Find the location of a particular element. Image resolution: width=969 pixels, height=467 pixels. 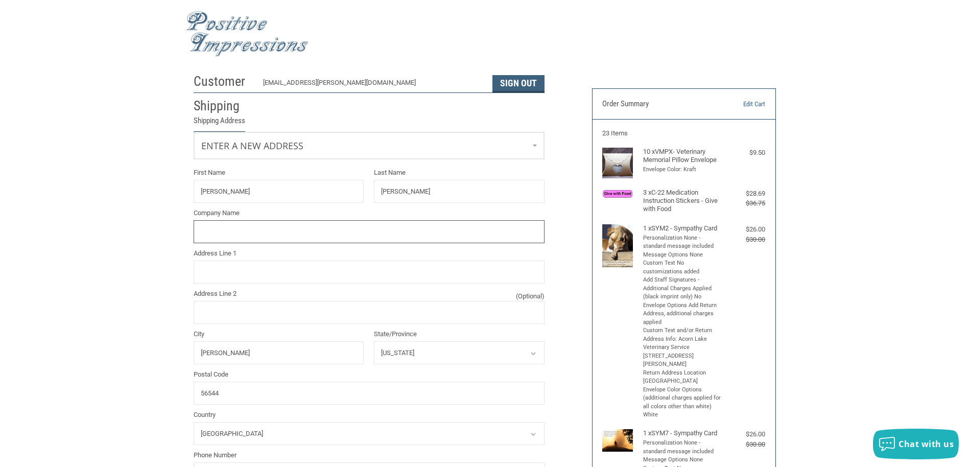

h4: 3 x C-22 Medication Instruction Stickers - Give with Food is located at coordinates (682, 201).